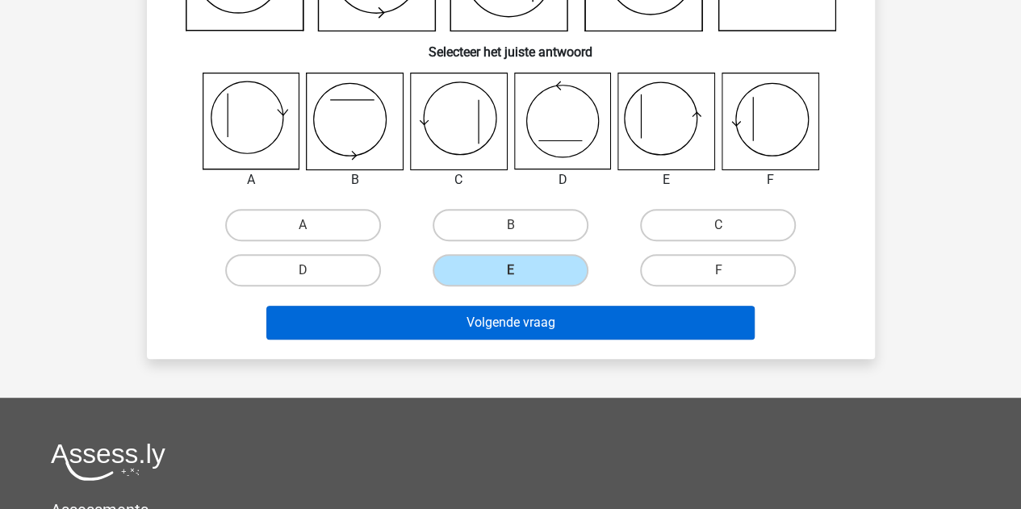 The width and height of the screenshot is (1021, 509). What do you see at coordinates (666, 180) in the screenshot?
I see `div: E` at bounding box center [666, 180].